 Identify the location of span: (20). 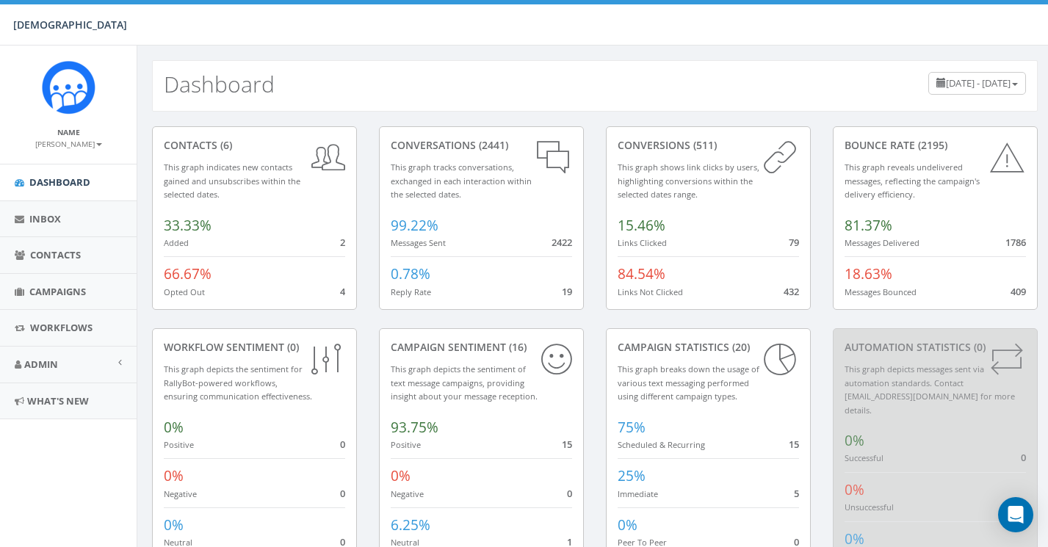
(739, 347).